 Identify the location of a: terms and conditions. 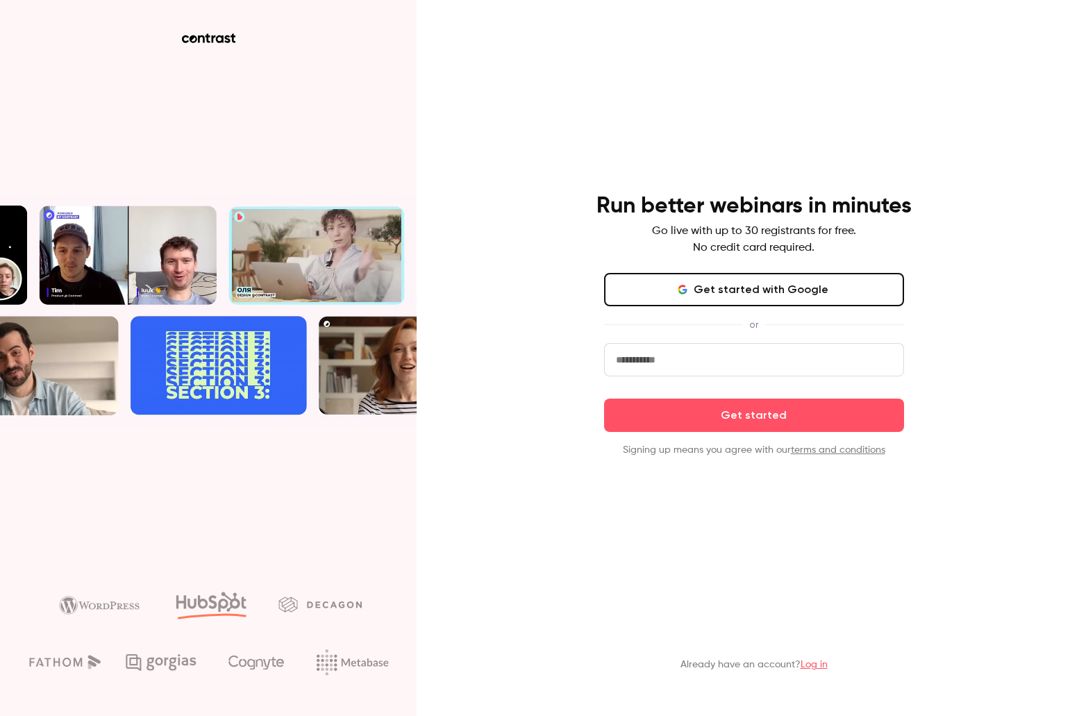
(838, 450).